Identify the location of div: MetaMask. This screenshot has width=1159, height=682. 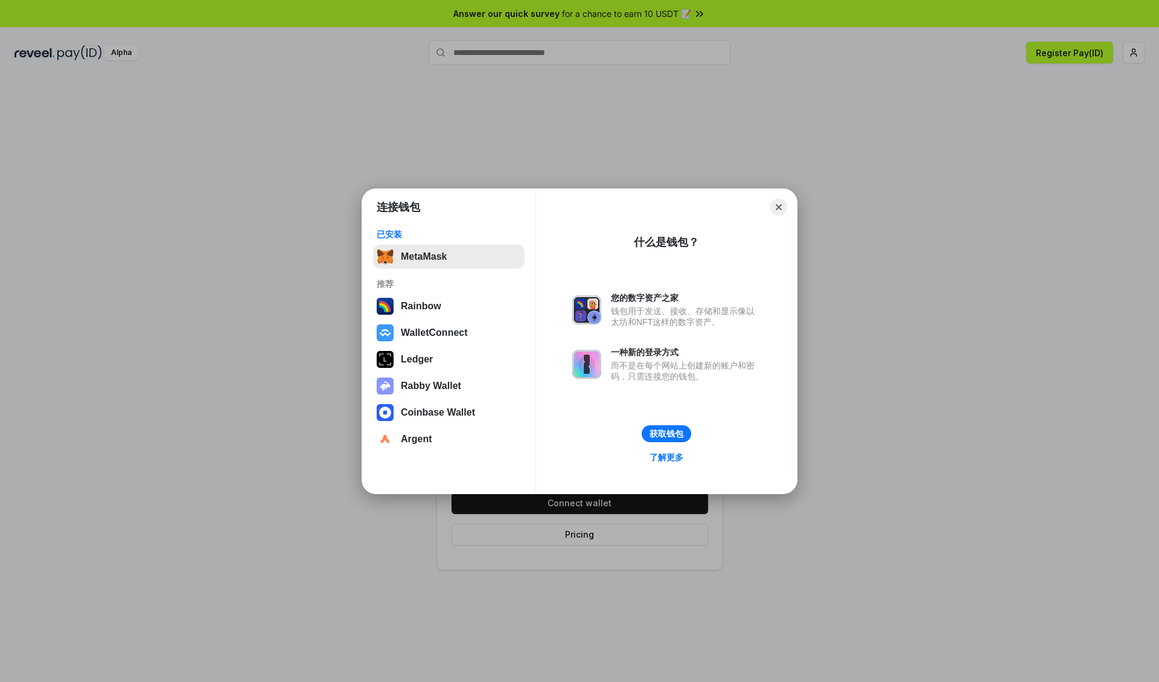
(424, 257).